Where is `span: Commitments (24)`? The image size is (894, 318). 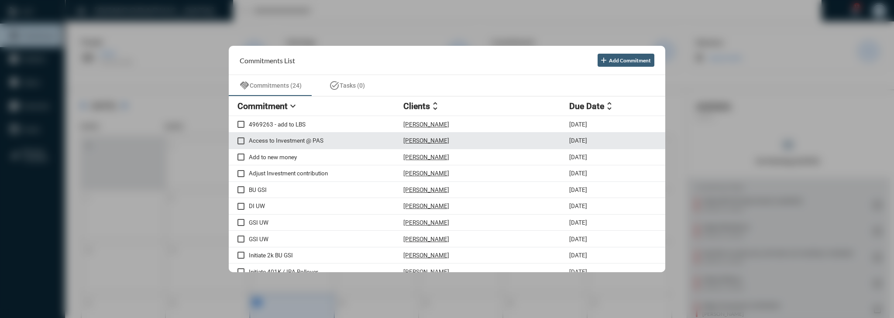
span: Commitments (24) is located at coordinates (276, 86).